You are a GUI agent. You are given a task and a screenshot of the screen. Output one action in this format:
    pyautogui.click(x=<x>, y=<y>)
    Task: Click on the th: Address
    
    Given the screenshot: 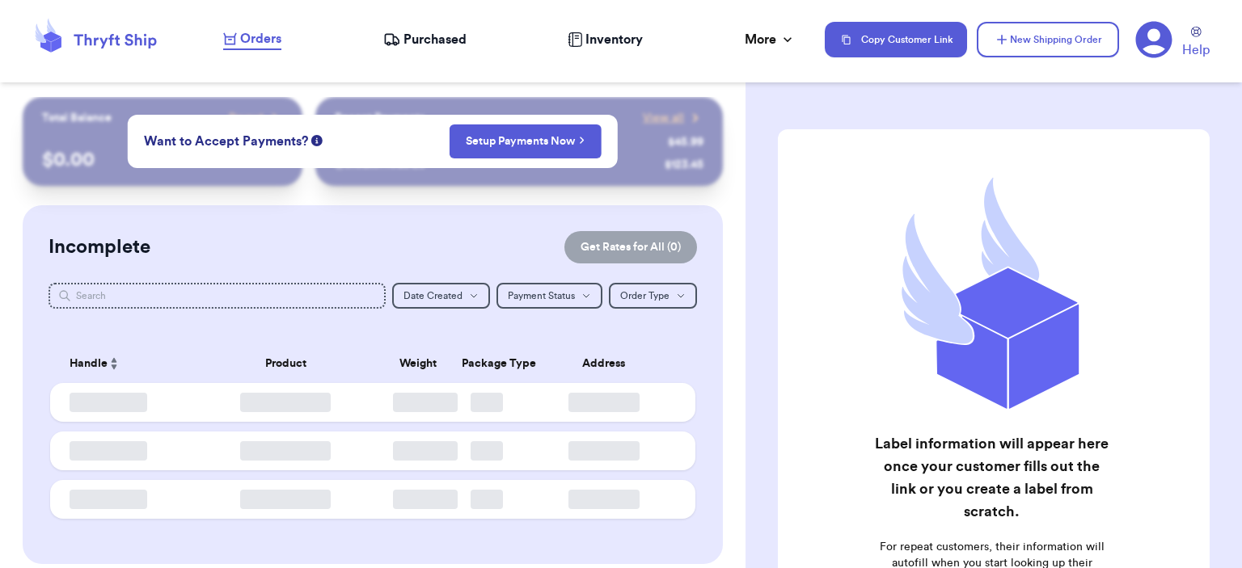 What is the action you would take?
    pyautogui.click(x=608, y=364)
    